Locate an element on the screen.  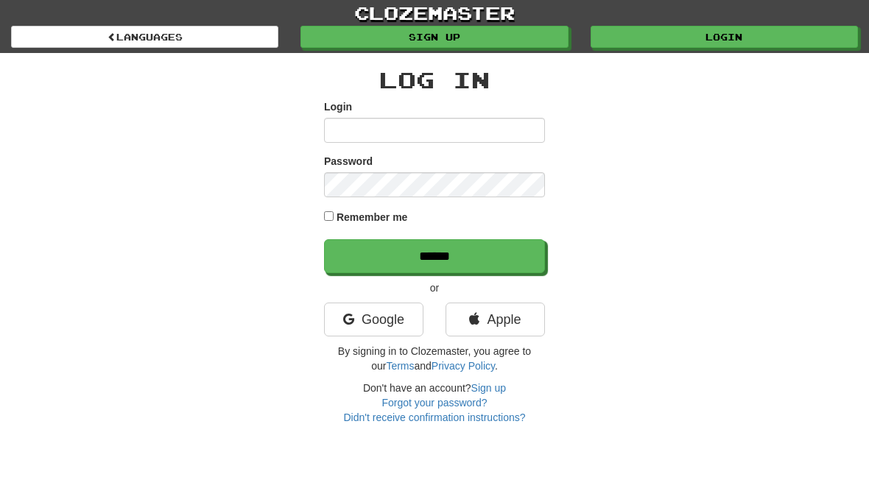
p: or is located at coordinates (434, 288).